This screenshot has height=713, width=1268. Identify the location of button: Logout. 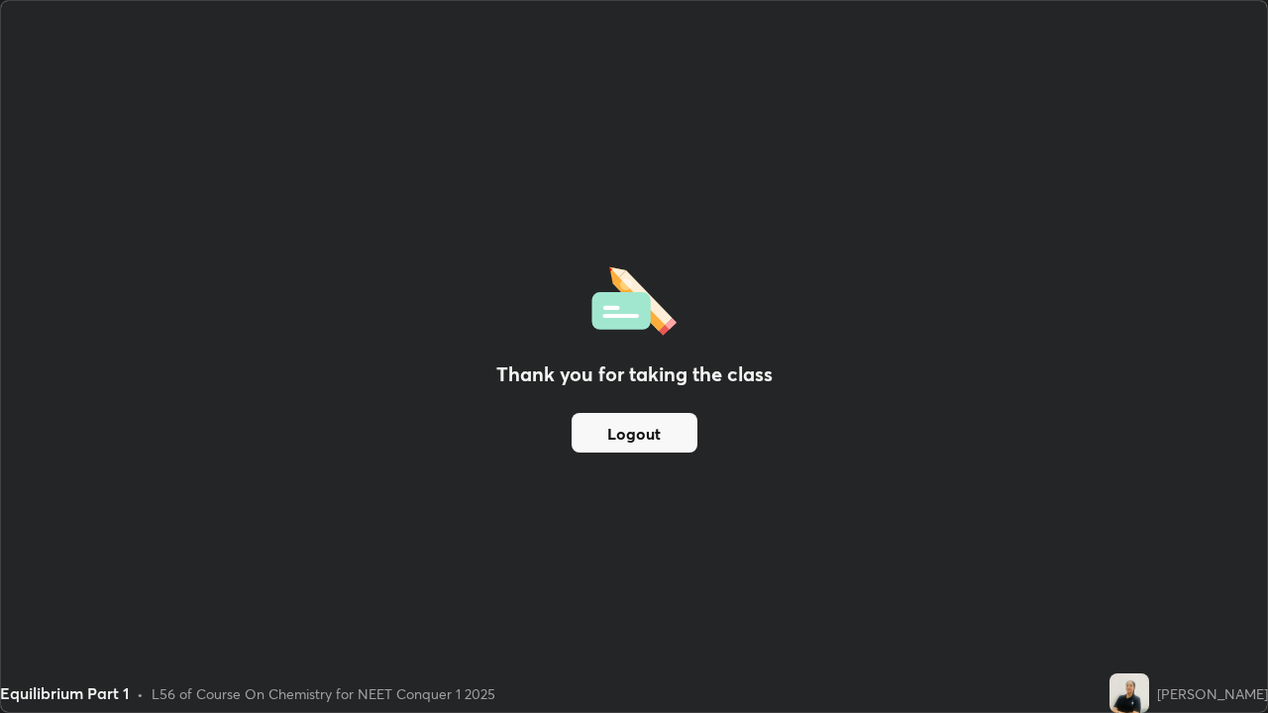
(634, 433).